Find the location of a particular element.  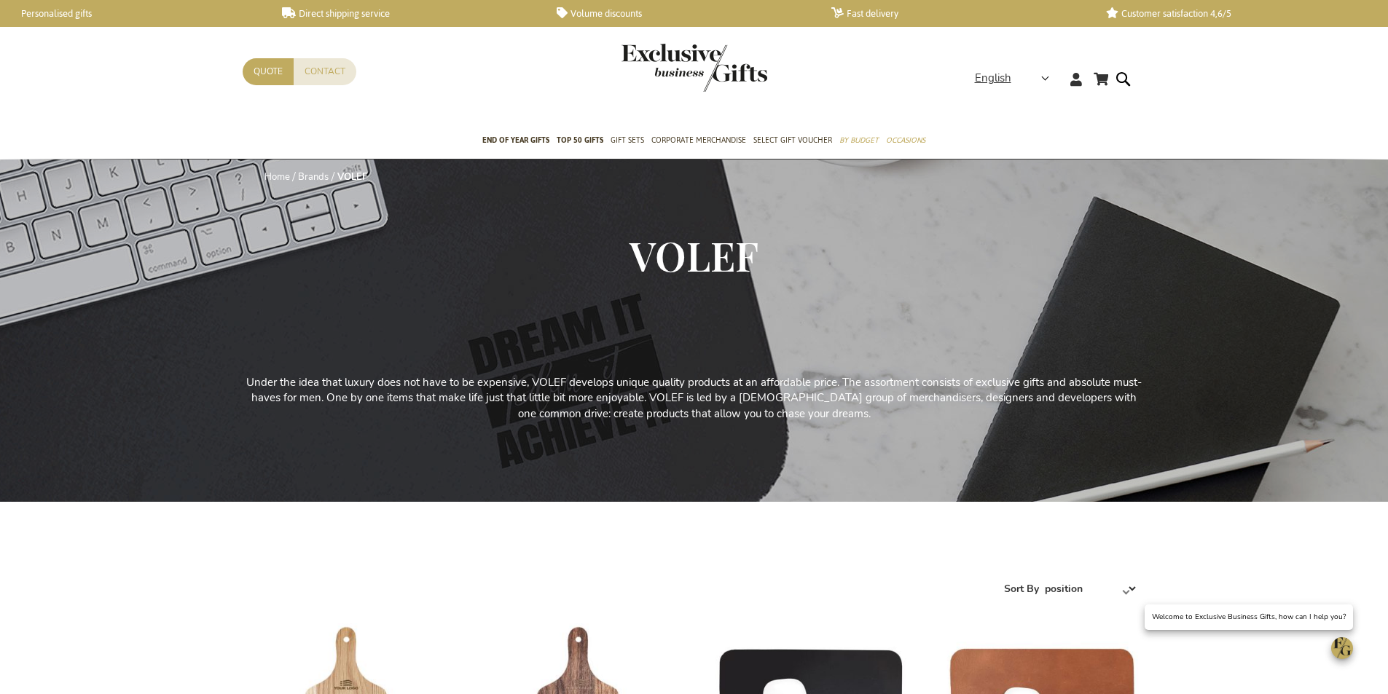

a: Occasions is located at coordinates (905, 141).